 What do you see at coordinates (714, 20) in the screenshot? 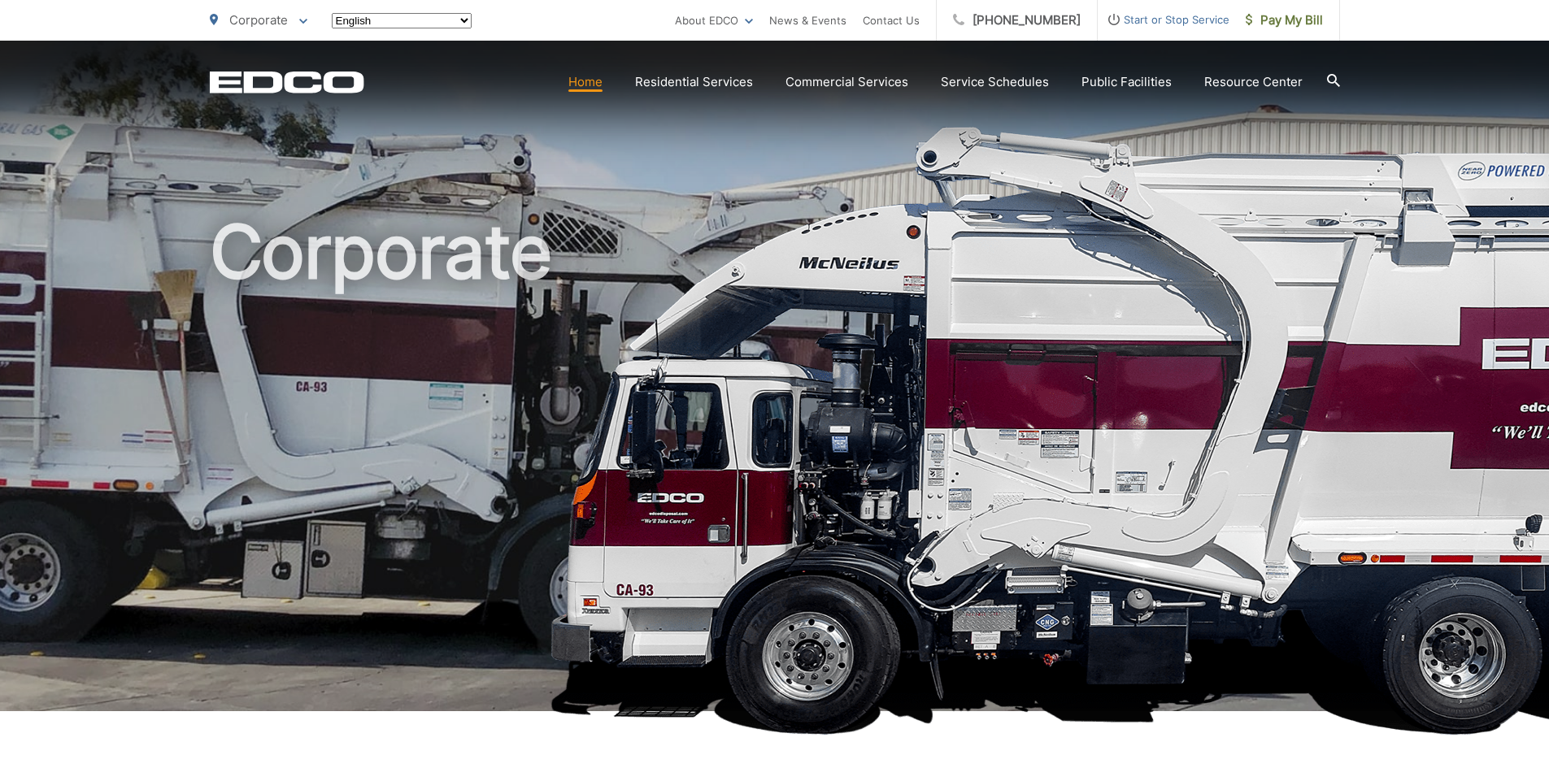
I see `a: About EDCO` at bounding box center [714, 20].